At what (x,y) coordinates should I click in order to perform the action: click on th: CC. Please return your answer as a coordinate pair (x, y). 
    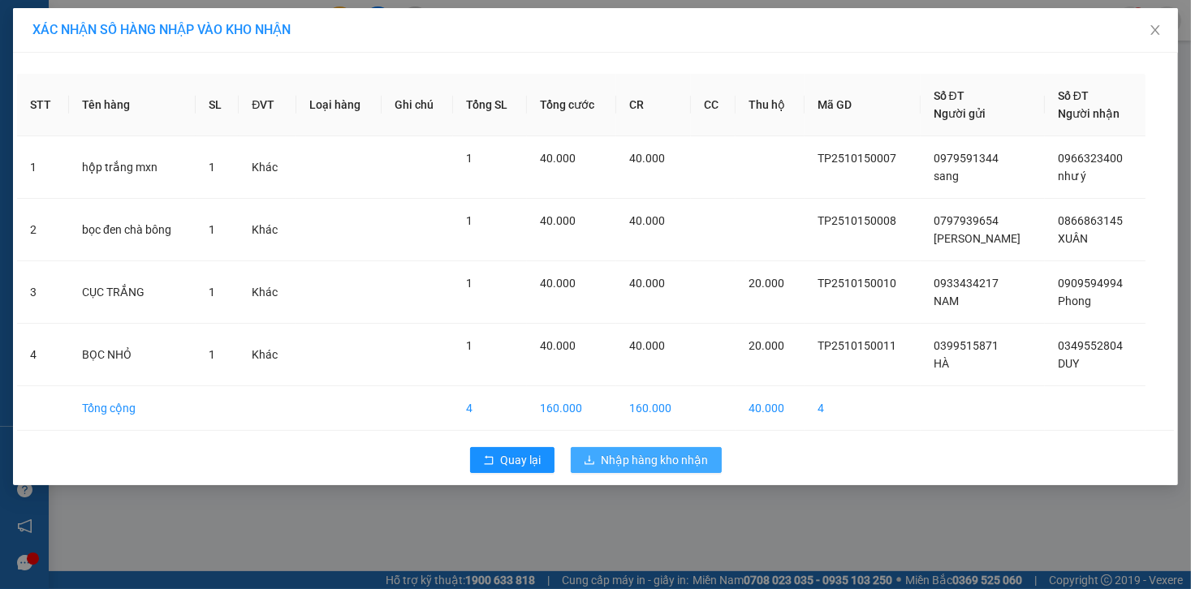
    Looking at the image, I should click on (713, 105).